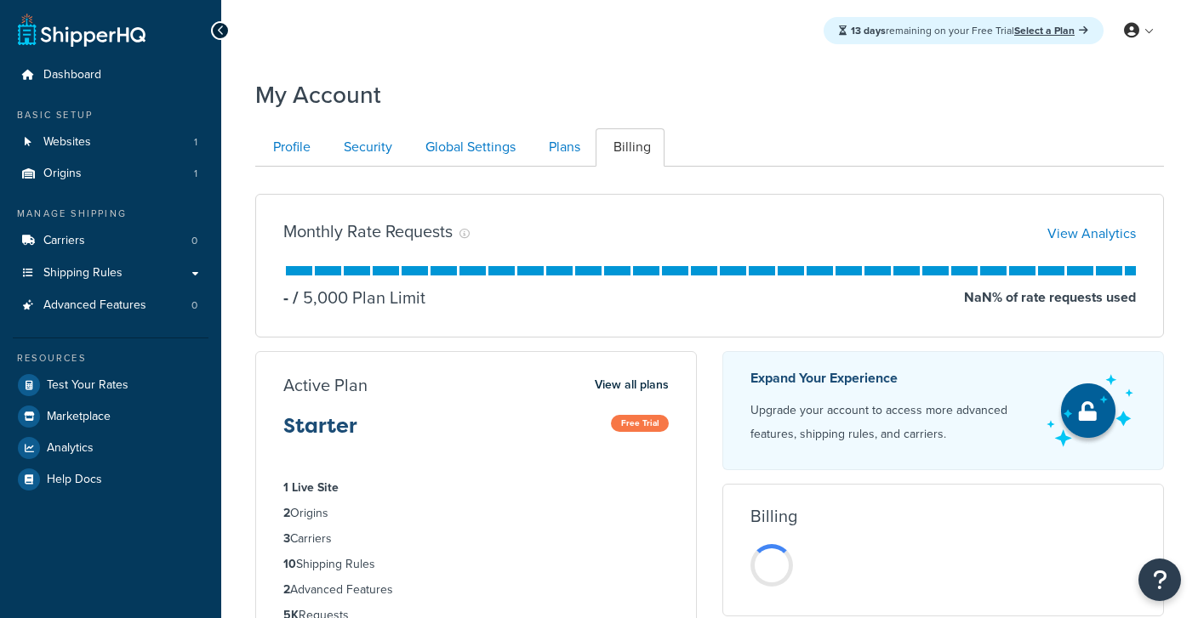  I want to click on span: Advanced Features, so click(94, 305).